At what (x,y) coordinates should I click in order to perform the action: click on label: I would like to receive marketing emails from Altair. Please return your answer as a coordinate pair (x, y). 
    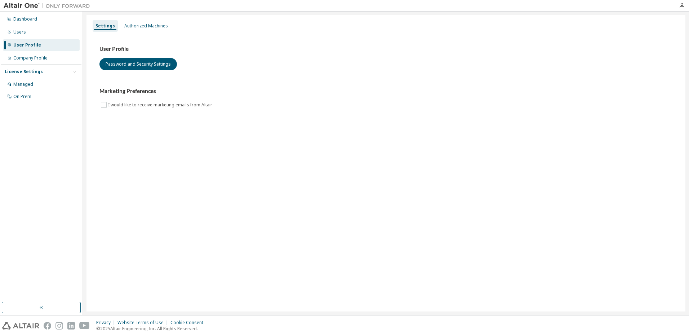
    Looking at the image, I should click on (161, 105).